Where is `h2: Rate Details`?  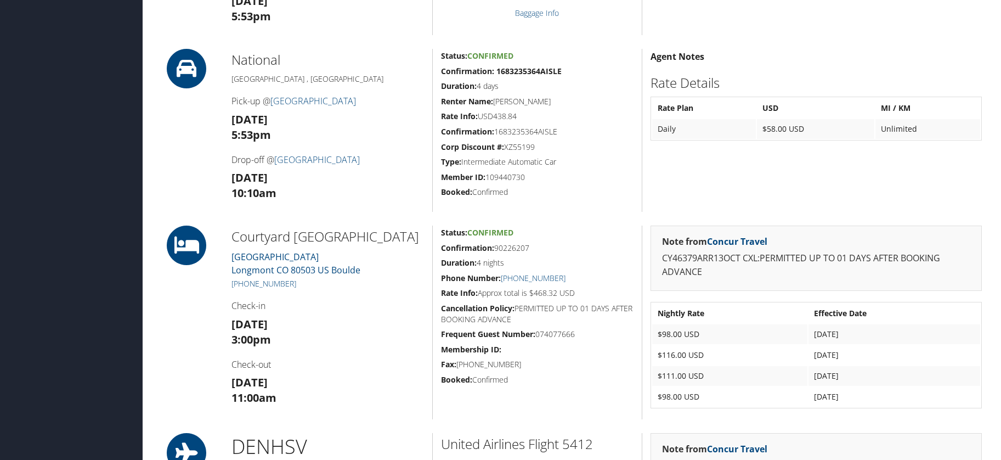 h2: Rate Details is located at coordinates (816, 83).